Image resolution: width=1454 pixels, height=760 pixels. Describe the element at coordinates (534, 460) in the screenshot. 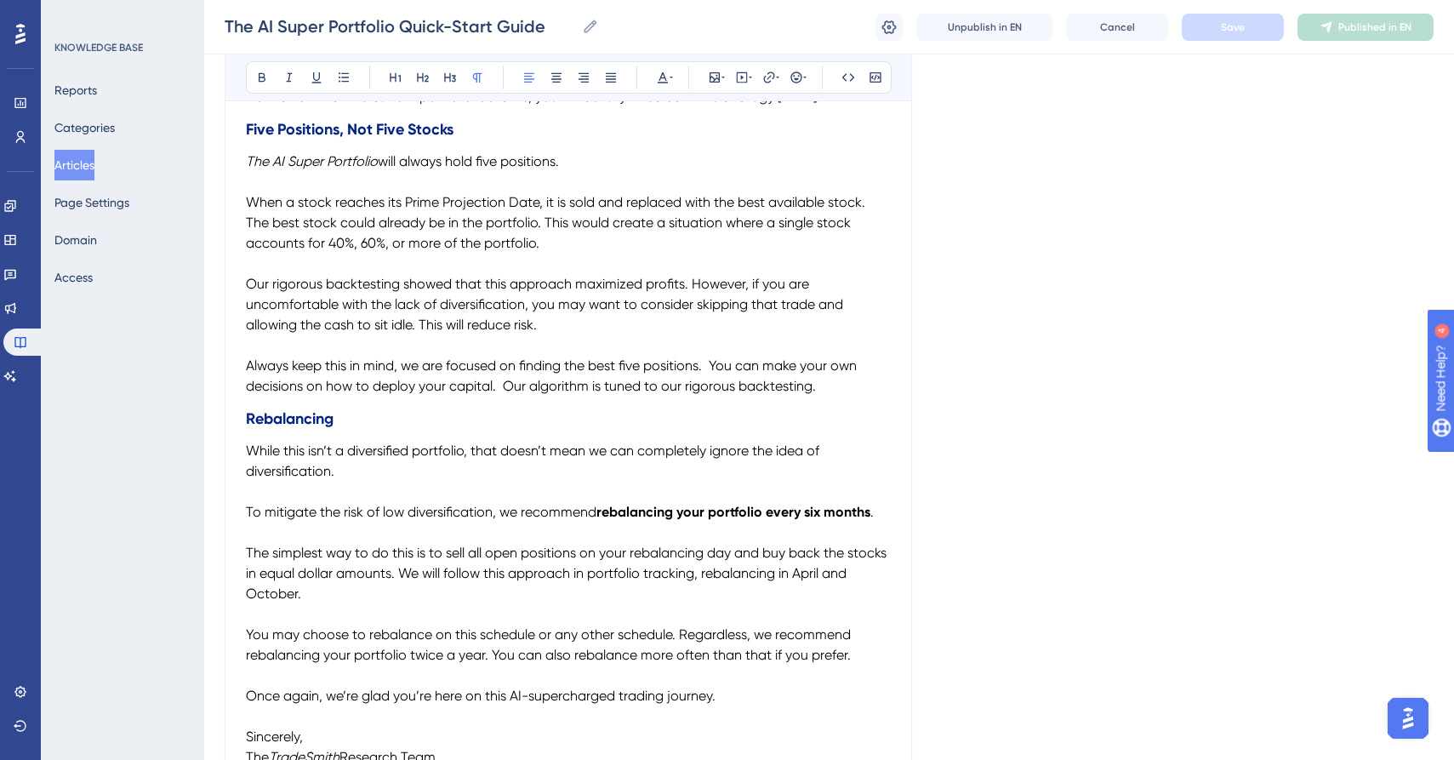

I see `span: While this isn’t a diversified portfolio, that doesn’t mean we can completely ignore the idea of ...` at that location.